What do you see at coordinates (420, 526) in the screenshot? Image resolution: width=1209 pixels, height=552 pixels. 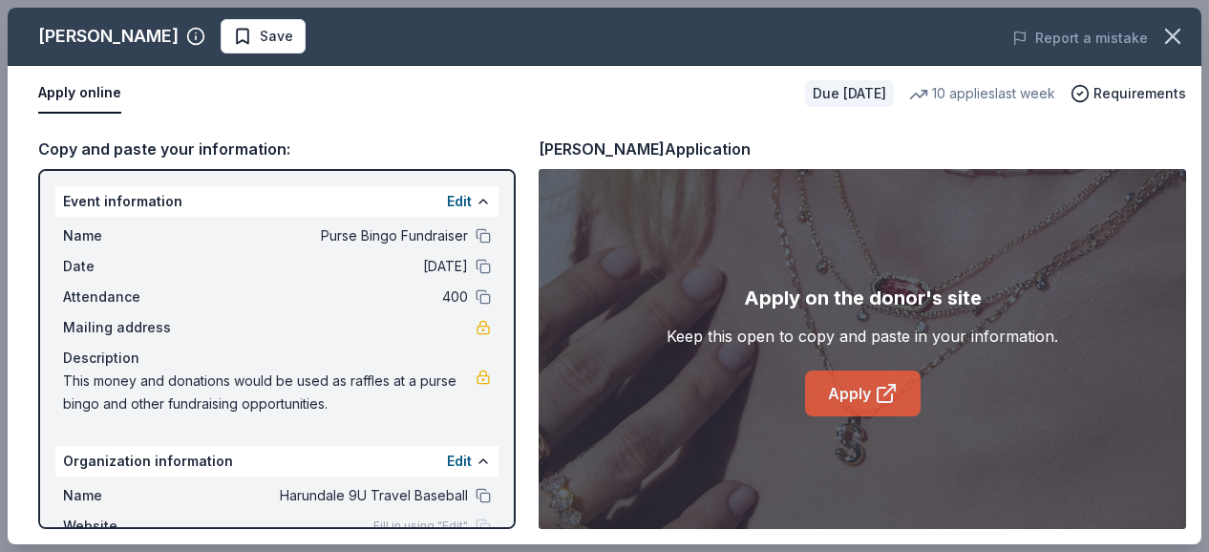 I see `span: Fill in using "Edit"` at bounding box center [420, 526].